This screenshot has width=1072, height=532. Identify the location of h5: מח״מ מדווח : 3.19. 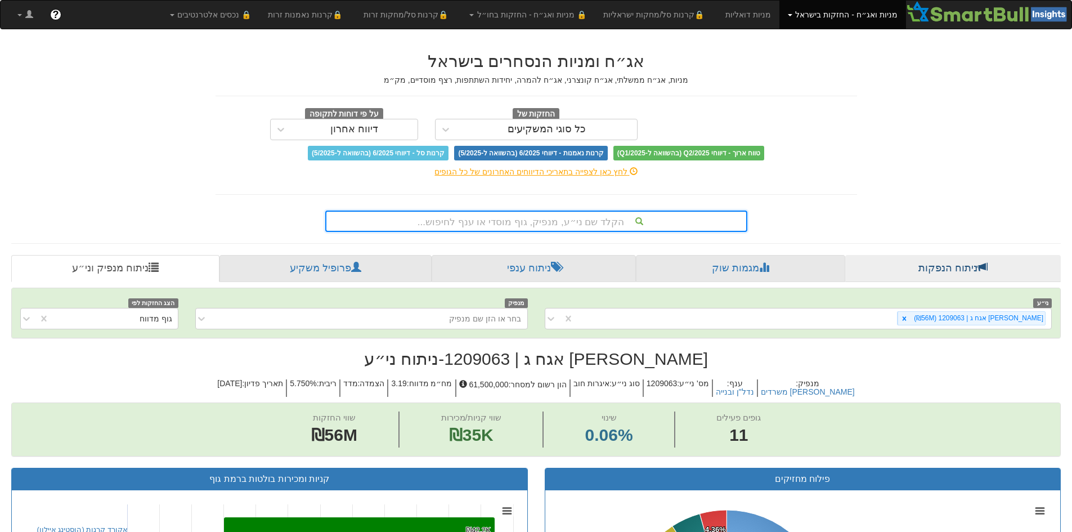
(421, 388).